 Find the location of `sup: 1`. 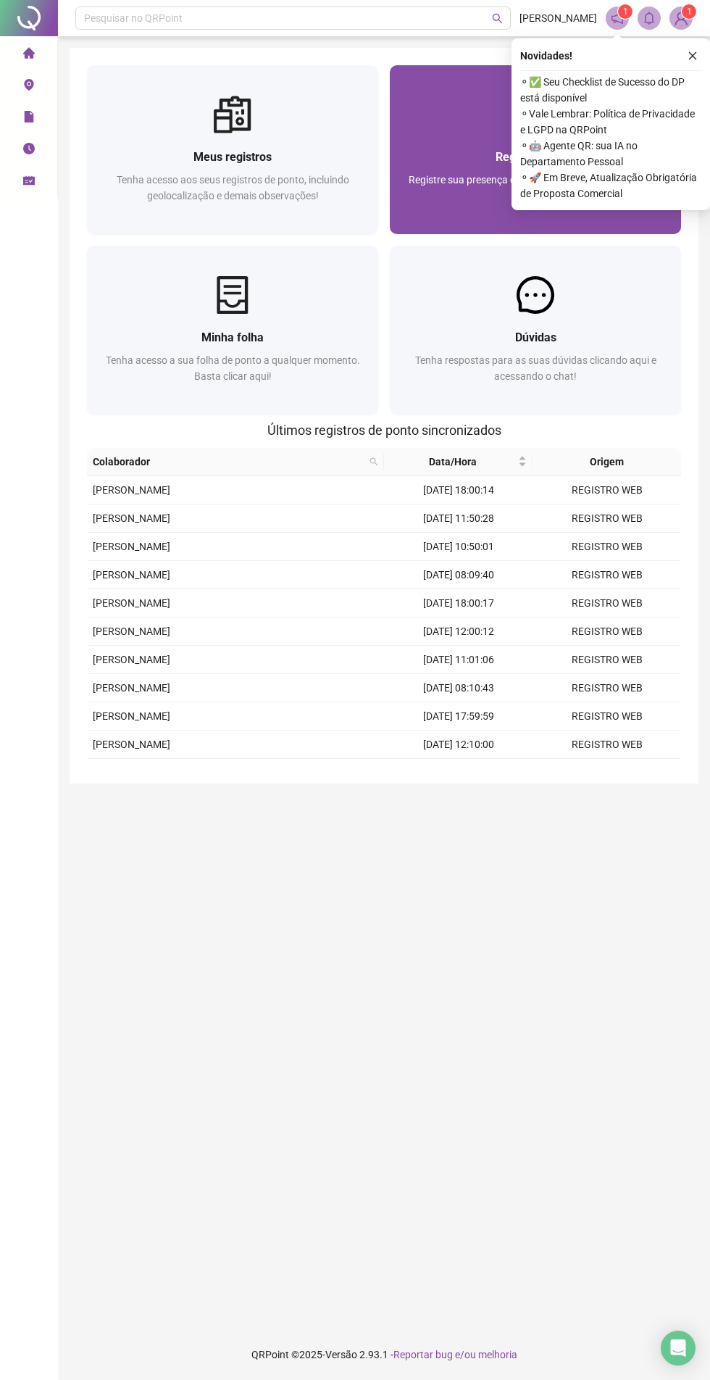

sup: 1 is located at coordinates (626, 12).